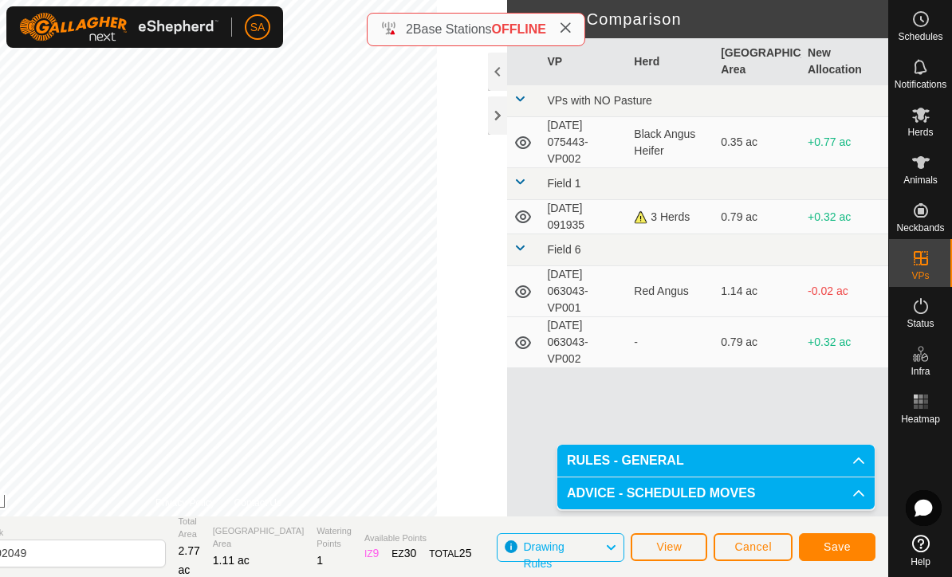  Describe the element at coordinates (231, 560) in the screenshot. I see `span: 1.11 ac` at that location.